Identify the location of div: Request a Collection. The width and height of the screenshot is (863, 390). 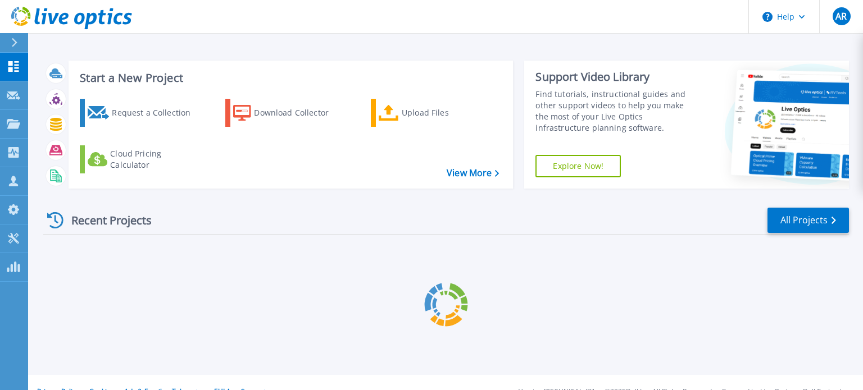
(157, 113).